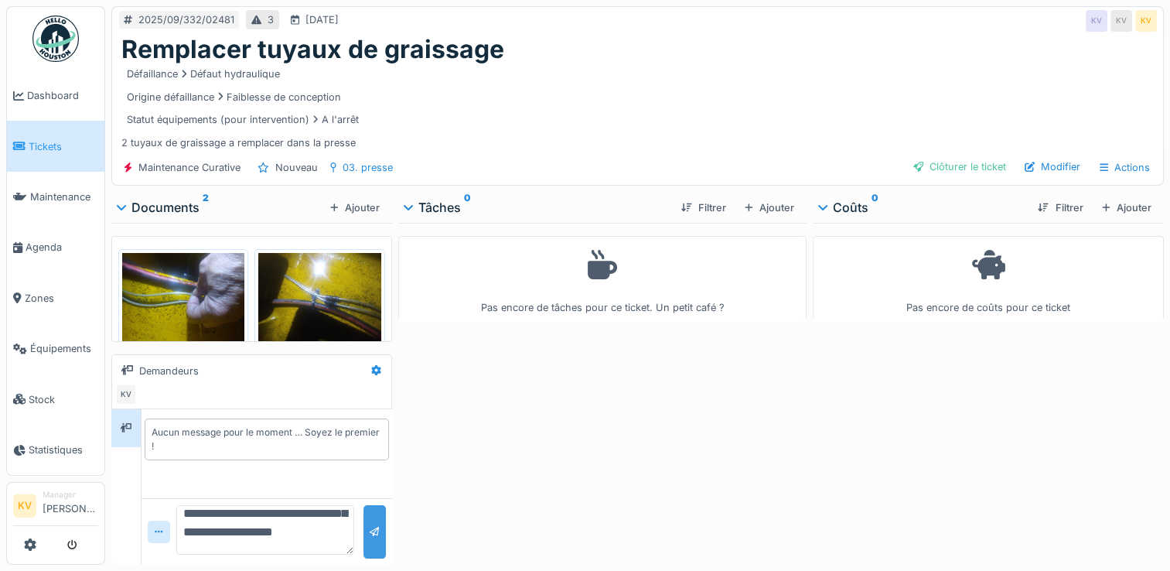 The height and width of the screenshot is (571, 1170). What do you see at coordinates (1052, 166) in the screenshot?
I see `div: Modifier` at bounding box center [1052, 166].